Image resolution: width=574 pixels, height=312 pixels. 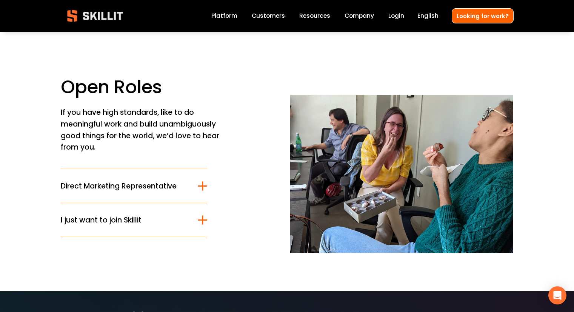 What do you see at coordinates (268, 16) in the screenshot?
I see `a: Customers` at bounding box center [268, 16].